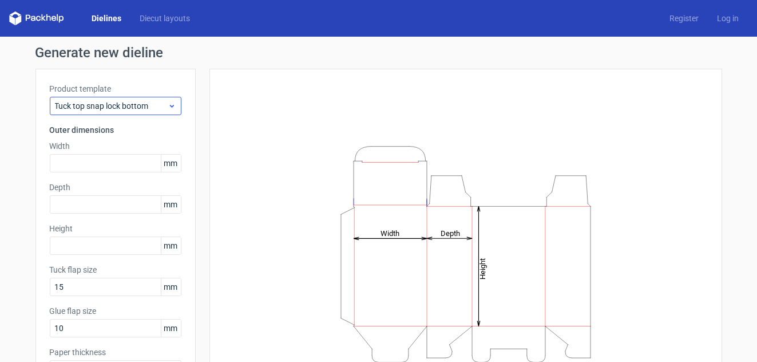 This screenshot has height=362, width=757. Describe the element at coordinates (116, 311) in the screenshot. I see `label: Glue flap size` at that location.